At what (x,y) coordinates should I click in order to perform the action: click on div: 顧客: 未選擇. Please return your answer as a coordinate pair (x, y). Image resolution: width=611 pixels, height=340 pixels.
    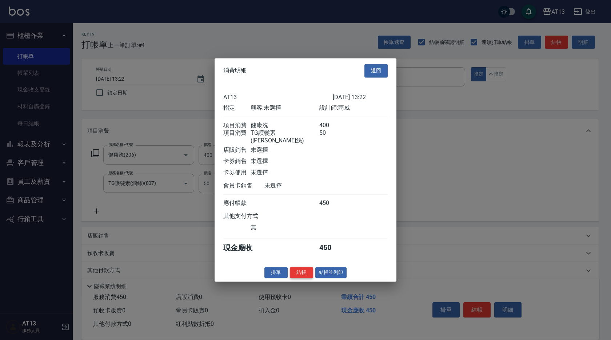
    Looking at the image, I should click on (285, 108).